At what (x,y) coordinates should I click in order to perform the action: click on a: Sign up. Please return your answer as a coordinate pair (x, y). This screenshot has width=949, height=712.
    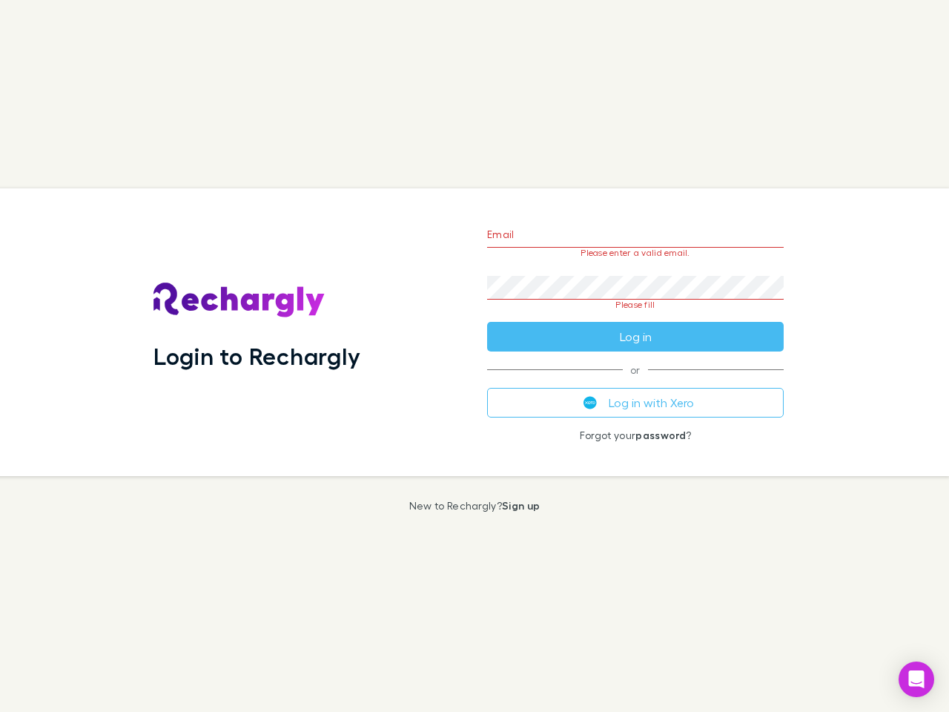
    Looking at the image, I should click on (520, 505).